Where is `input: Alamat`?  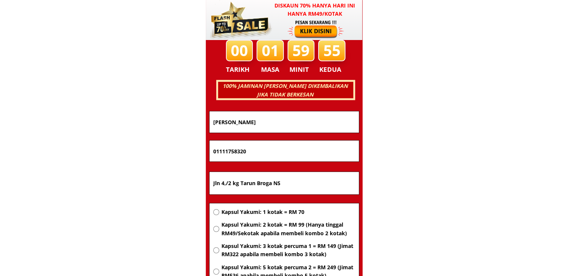
input: Alamat is located at coordinates (284, 183).